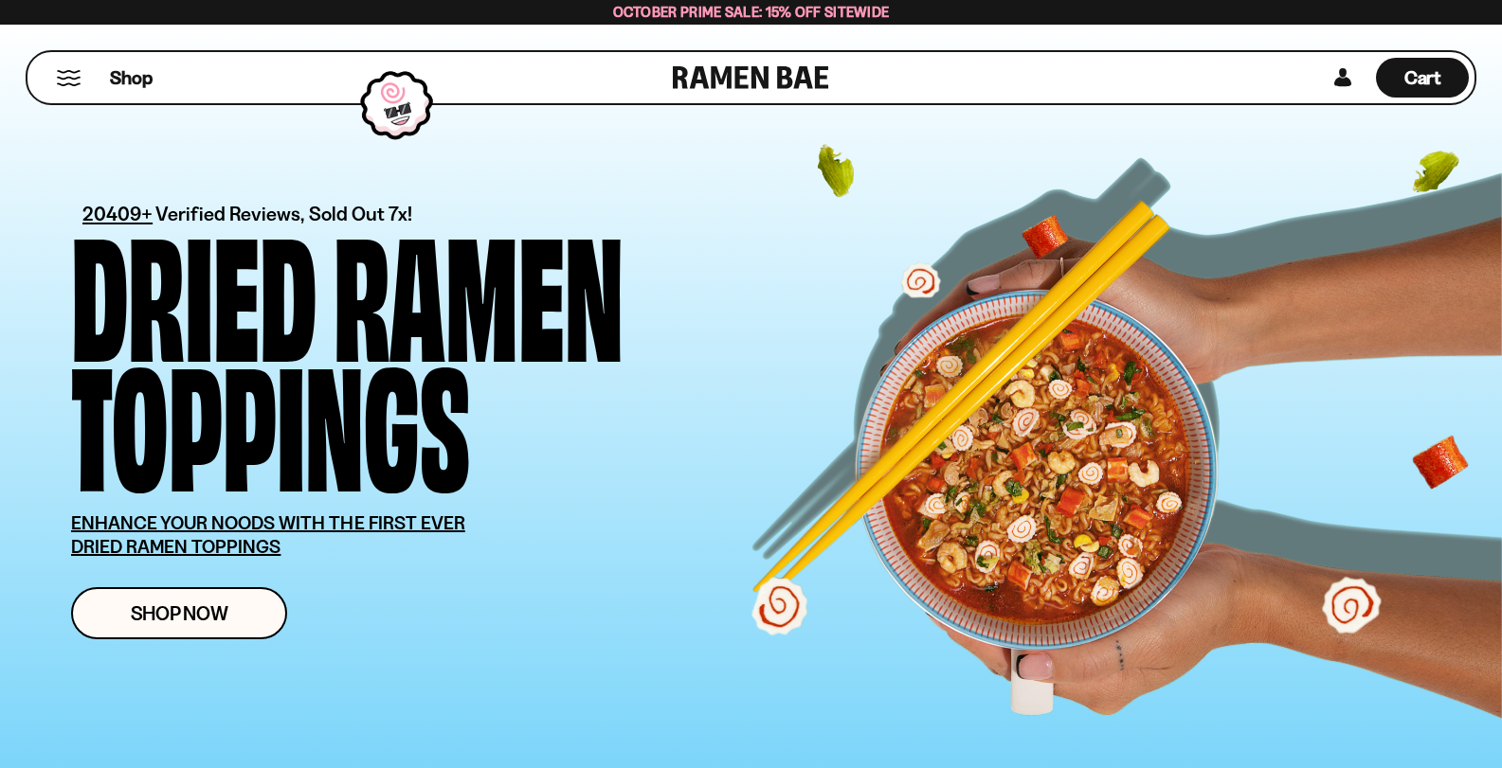 This screenshot has height=768, width=1502. I want to click on a: Shop Now, so click(179, 613).